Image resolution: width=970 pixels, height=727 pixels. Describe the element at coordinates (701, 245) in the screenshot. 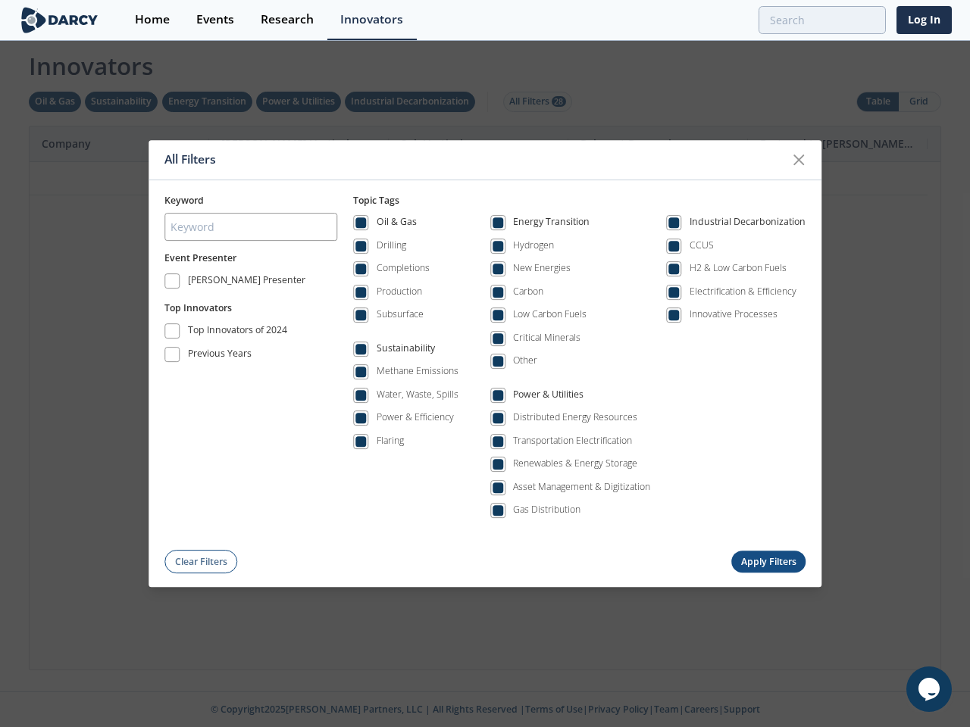

I see `div: CCUS` at that location.